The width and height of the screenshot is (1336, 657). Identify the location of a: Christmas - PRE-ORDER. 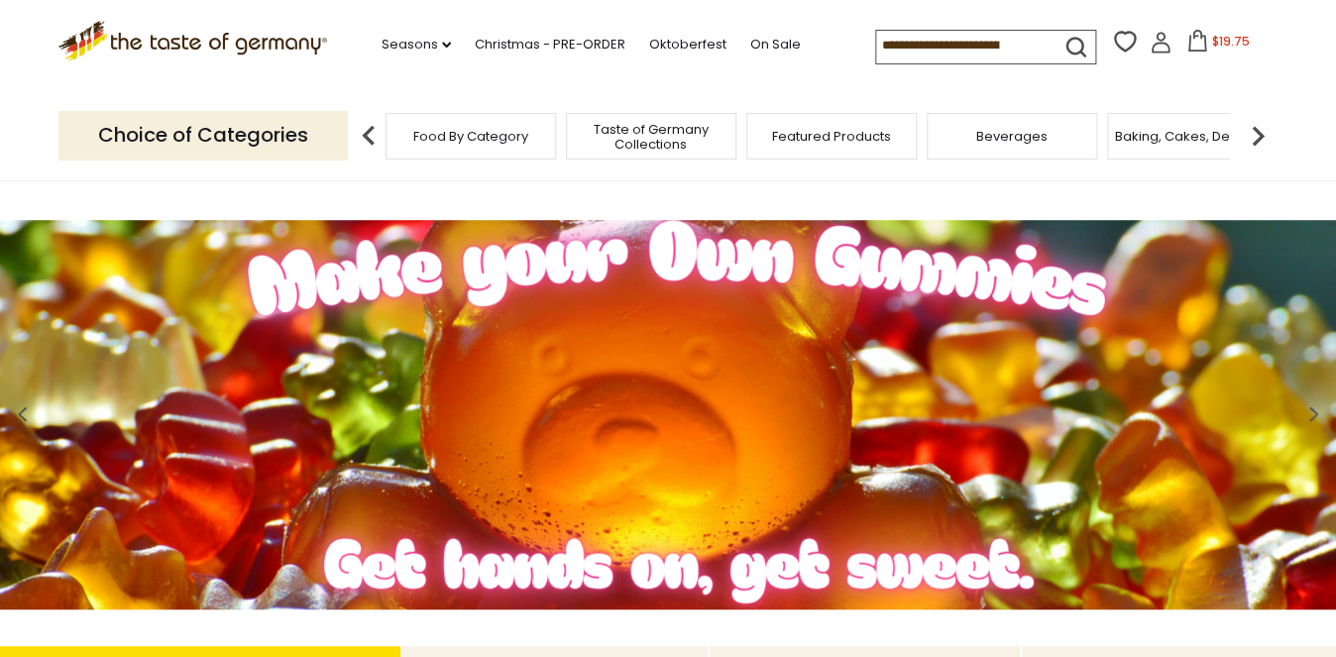
(550, 45).